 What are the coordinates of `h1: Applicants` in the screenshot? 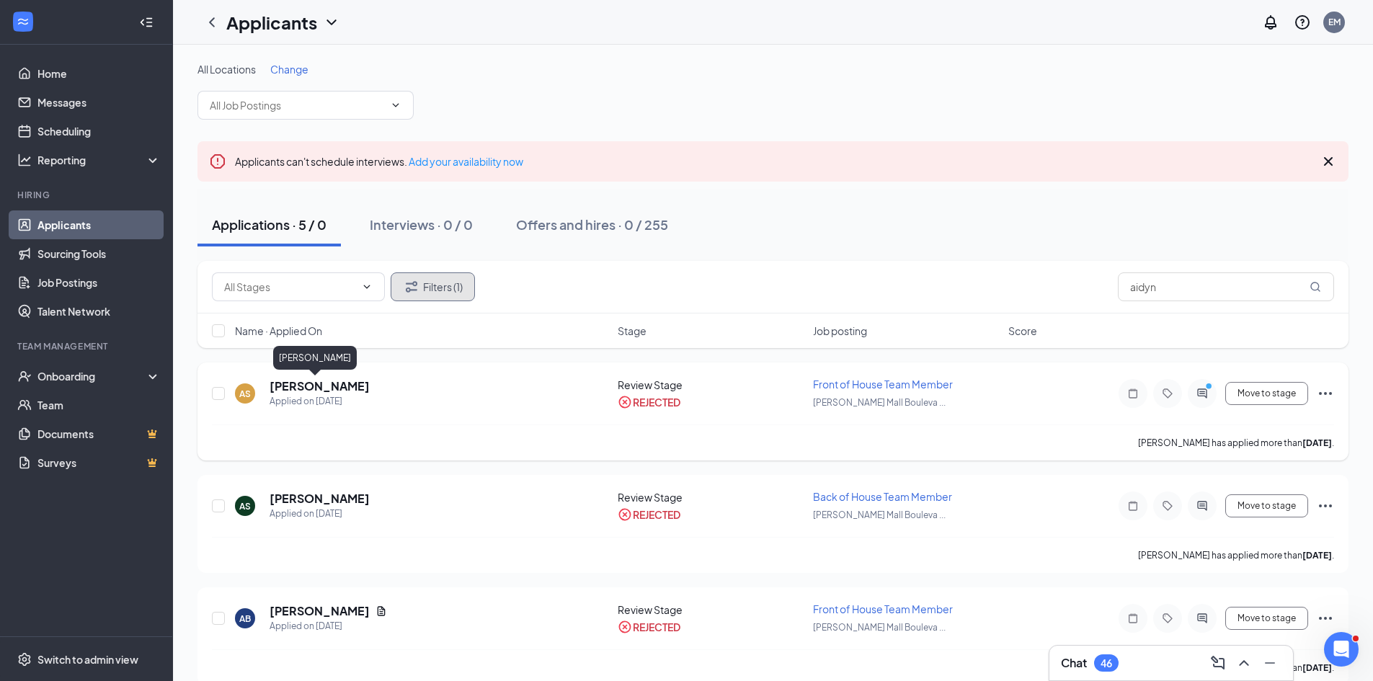 It's located at (272, 22).